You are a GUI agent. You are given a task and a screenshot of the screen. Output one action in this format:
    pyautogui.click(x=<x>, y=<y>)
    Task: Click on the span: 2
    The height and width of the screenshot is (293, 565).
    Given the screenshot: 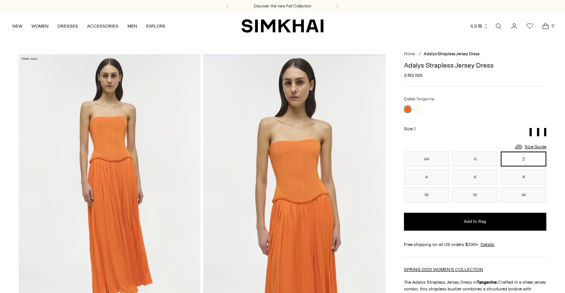 What is the action you would take?
    pyautogui.click(x=415, y=129)
    